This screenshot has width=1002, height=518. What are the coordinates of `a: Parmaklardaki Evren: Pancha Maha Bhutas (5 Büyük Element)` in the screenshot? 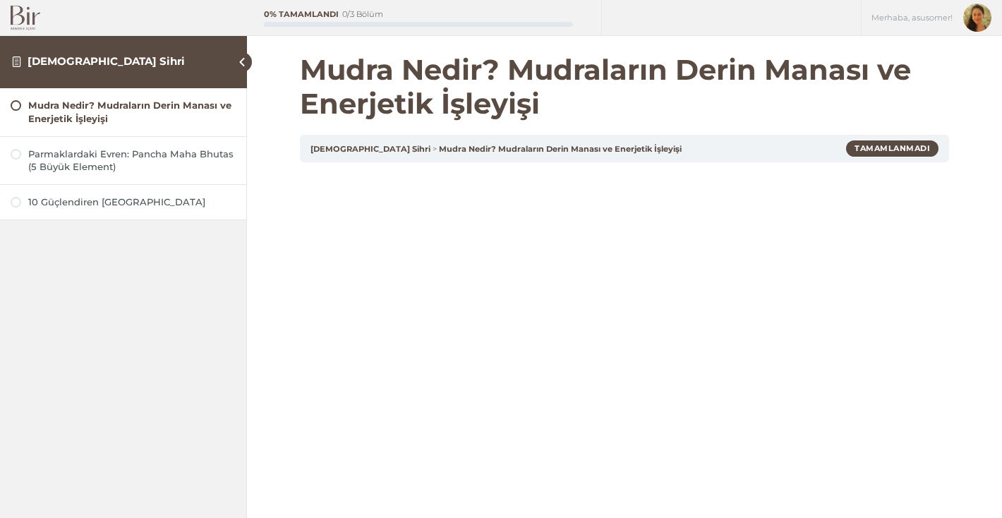 It's located at (123, 161).